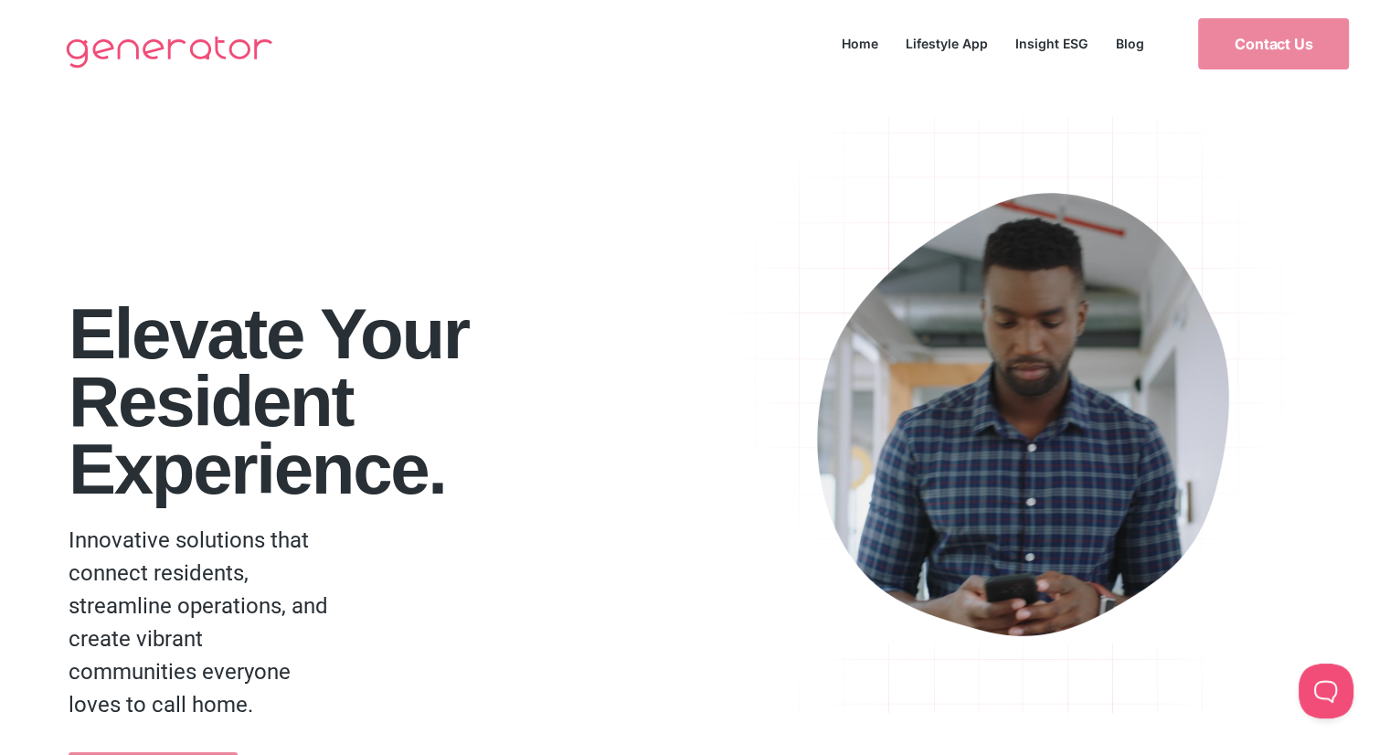  I want to click on a: Blog, so click(1129, 43).